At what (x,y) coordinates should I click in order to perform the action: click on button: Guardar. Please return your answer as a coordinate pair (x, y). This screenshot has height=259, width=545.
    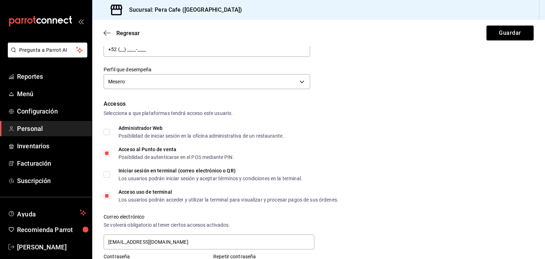
    Looking at the image, I should click on (510, 33).